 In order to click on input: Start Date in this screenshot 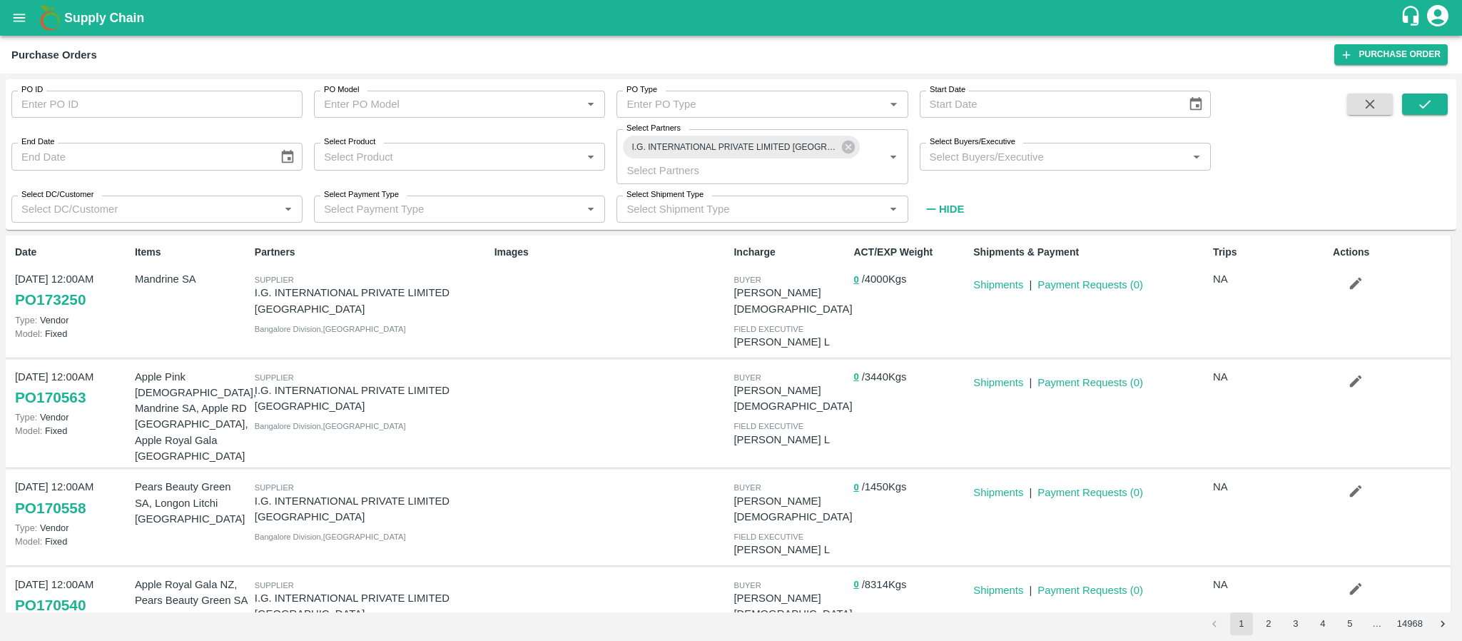, I will do `click(1048, 104)`.